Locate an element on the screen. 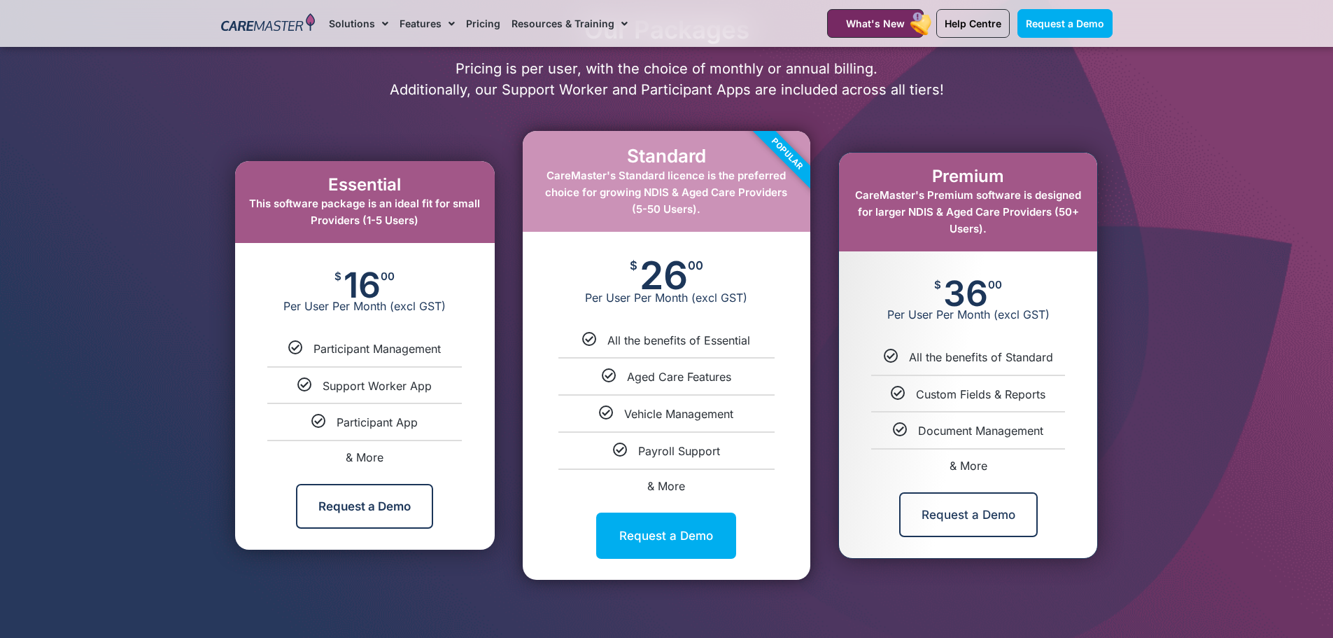 The image size is (1333, 638). div: Popular is located at coordinates (787, 154).